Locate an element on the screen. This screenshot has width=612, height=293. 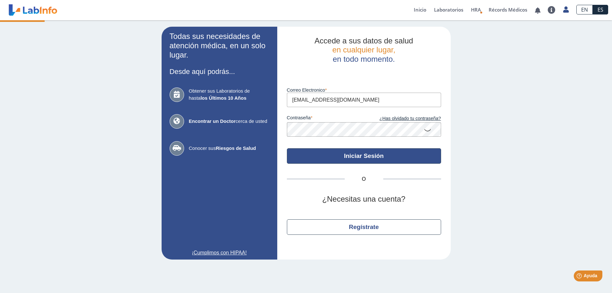
span: en todo momento. is located at coordinates (364, 59).